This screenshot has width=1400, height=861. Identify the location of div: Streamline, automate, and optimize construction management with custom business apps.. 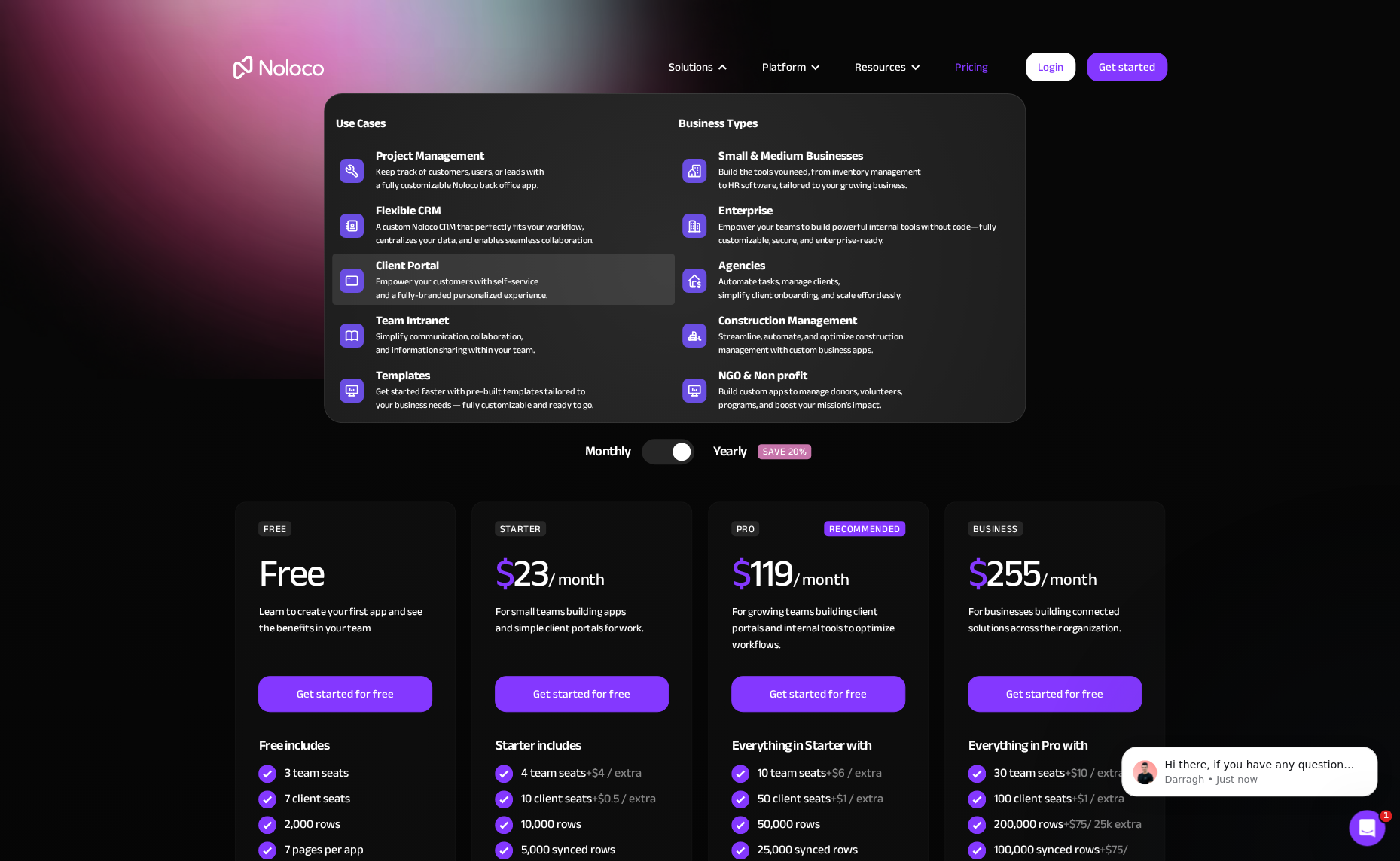
(810, 343).